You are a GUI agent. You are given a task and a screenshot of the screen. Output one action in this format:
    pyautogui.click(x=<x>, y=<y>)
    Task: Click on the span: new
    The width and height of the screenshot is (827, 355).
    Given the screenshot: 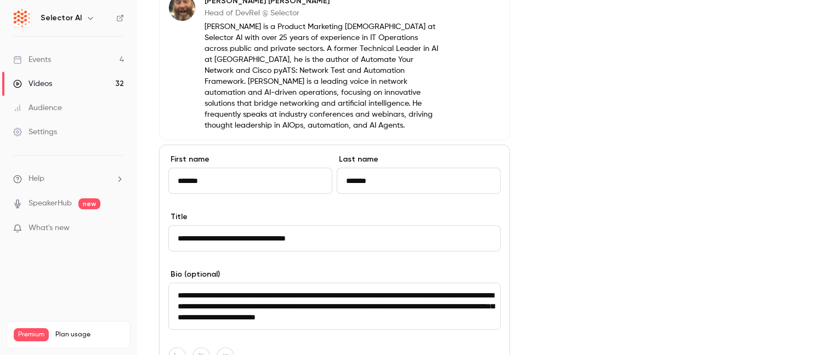 What is the action you would take?
    pyautogui.click(x=89, y=204)
    